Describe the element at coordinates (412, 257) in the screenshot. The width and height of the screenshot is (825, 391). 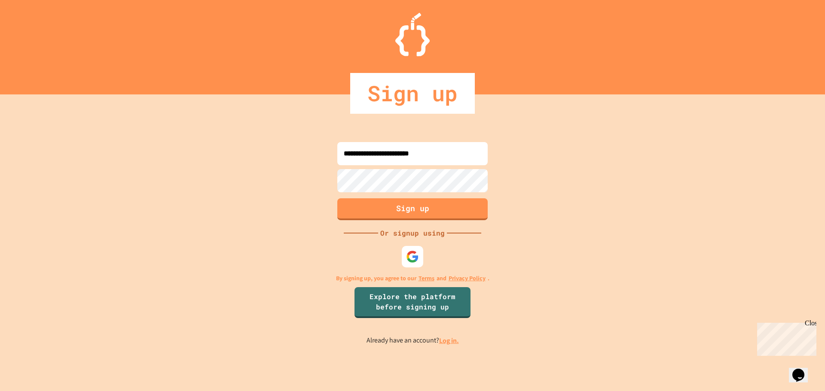
I see `img: google-icon.svg` at that location.